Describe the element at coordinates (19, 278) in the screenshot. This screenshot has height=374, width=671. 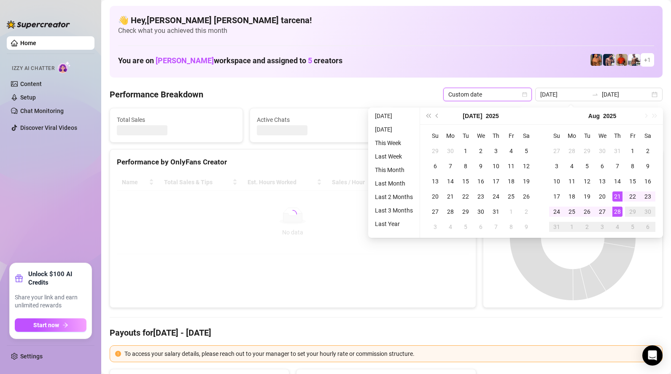
I see `span: gift` at that location.